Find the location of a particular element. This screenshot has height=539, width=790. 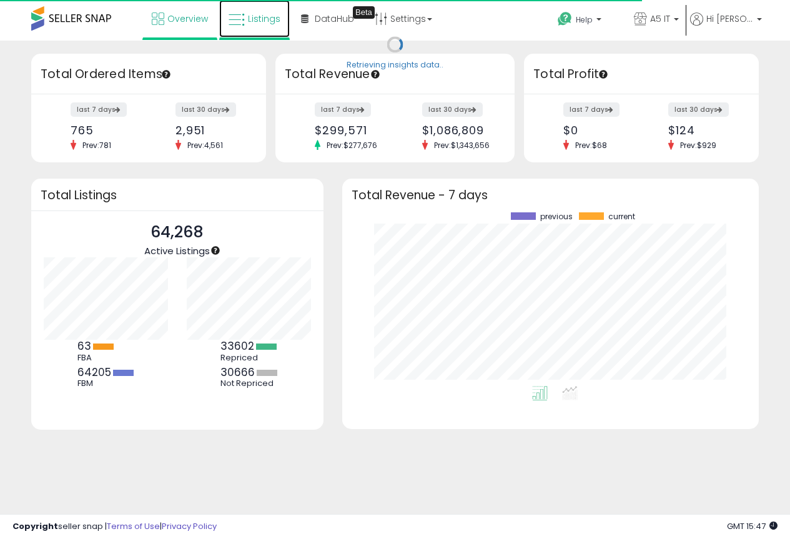

h3: Total Profit is located at coordinates (642, 74).